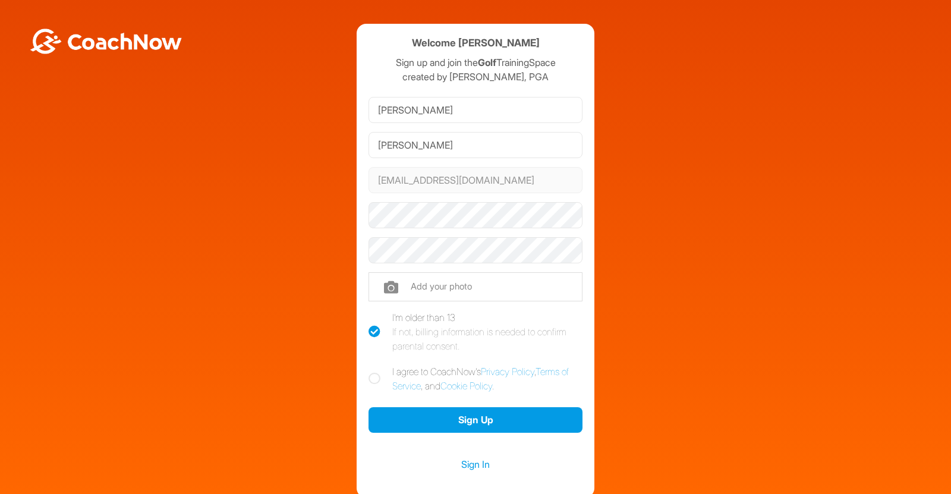  What do you see at coordinates (487, 332) in the screenshot?
I see `div: I'm older than 13` at bounding box center [487, 332].